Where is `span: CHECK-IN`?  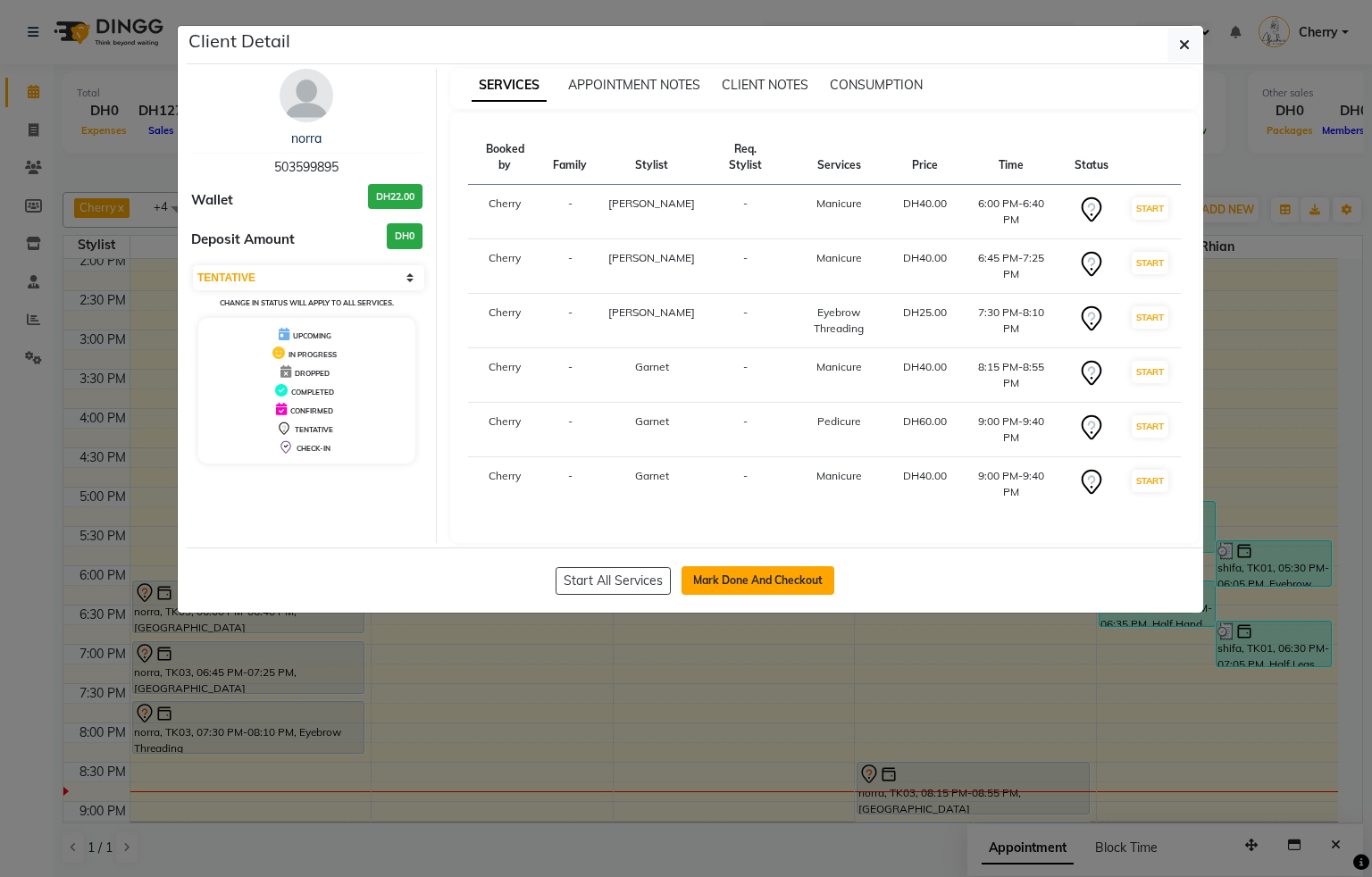
span: CHECK-IN is located at coordinates (313, 449).